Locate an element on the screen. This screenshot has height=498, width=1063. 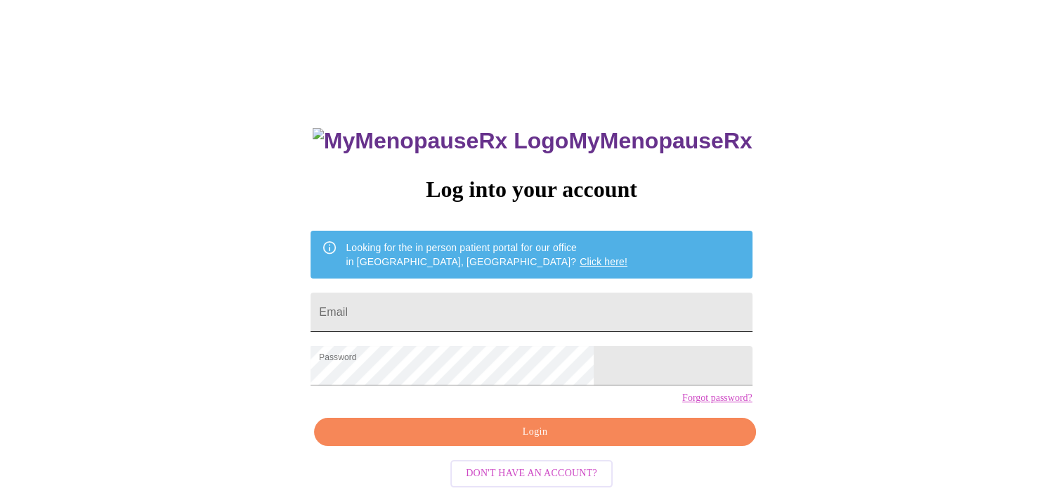
a: Don't have an account? is located at coordinates (531, 472).